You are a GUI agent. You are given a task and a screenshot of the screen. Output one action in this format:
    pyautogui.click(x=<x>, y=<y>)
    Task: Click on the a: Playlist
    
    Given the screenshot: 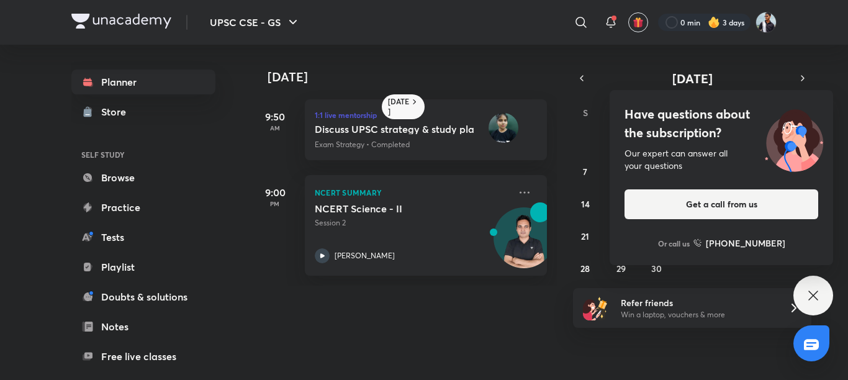 What is the action you would take?
    pyautogui.click(x=143, y=267)
    